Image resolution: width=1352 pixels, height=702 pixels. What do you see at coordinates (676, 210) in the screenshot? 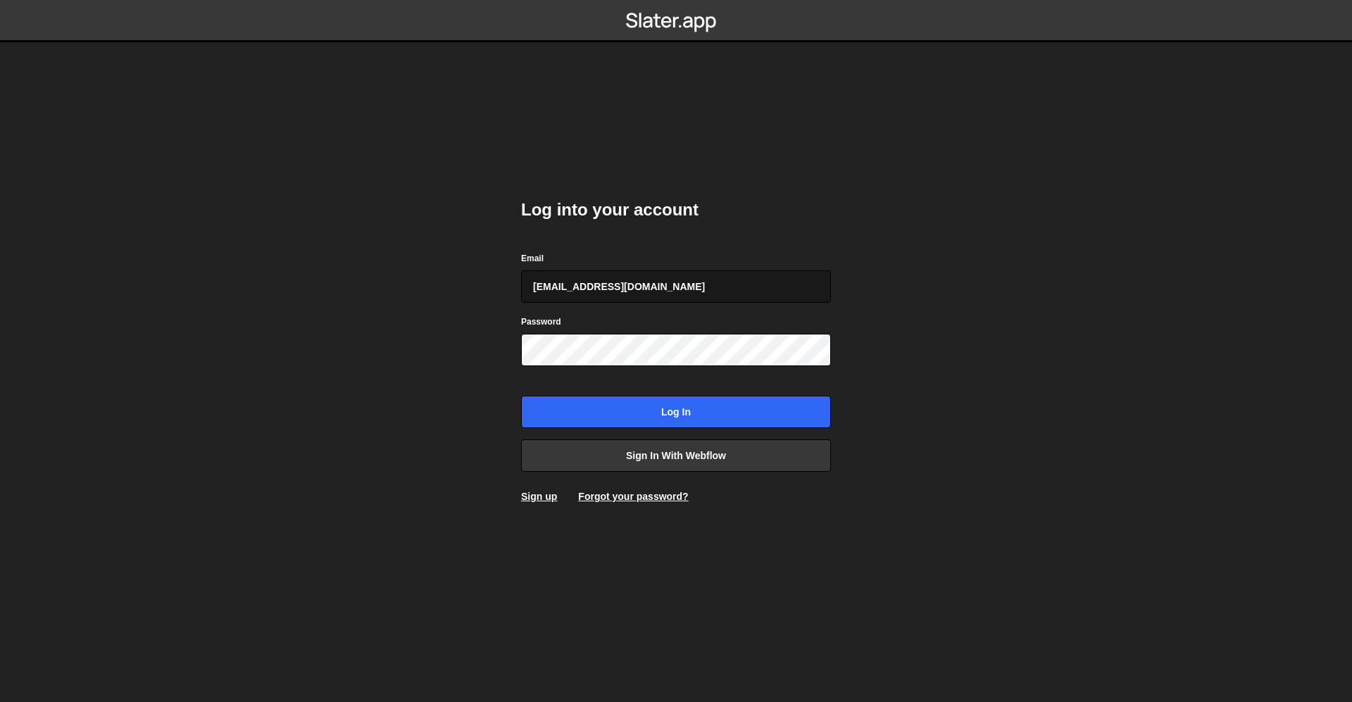
I see `h2: Log into your account` at bounding box center [676, 210].